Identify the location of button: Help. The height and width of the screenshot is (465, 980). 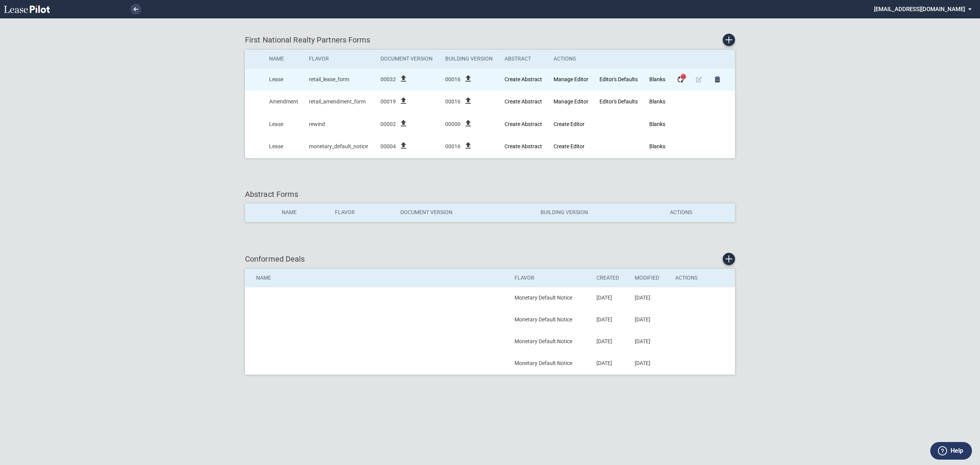
(951, 451).